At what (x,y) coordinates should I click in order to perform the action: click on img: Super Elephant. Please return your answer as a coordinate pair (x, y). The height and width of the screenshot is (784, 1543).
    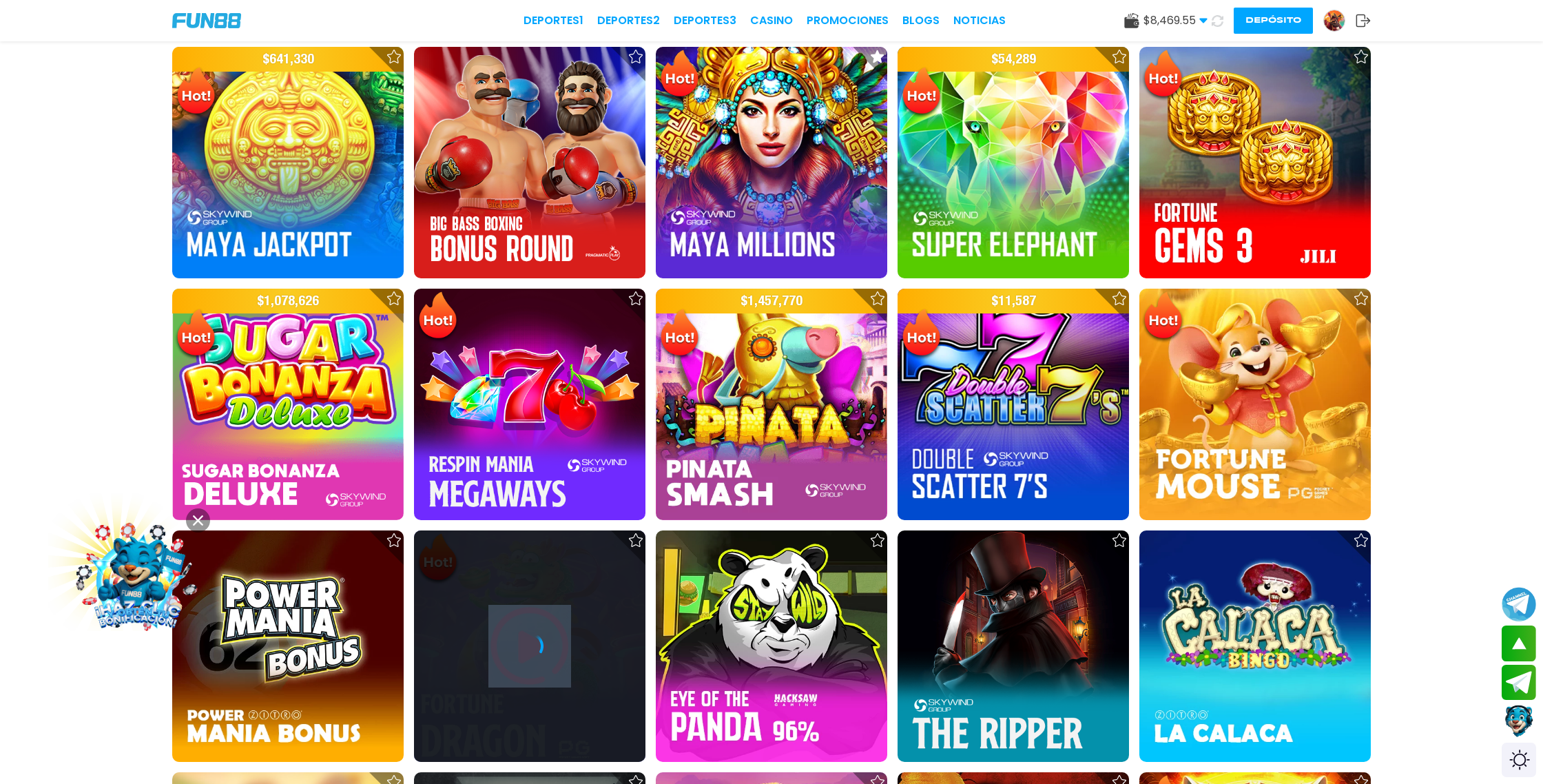
    Looking at the image, I should click on (1014, 162).